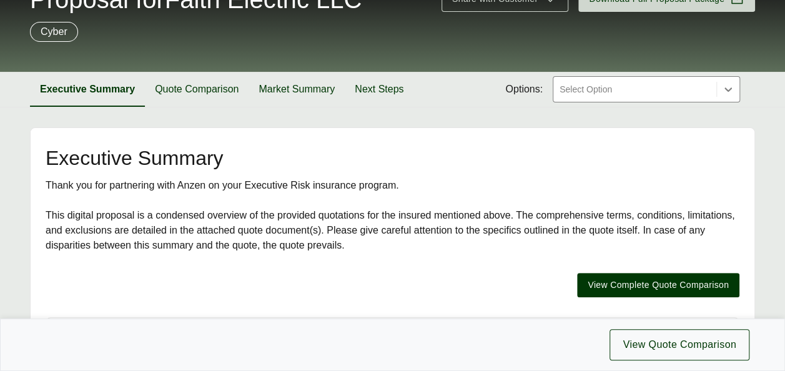 The image size is (785, 371). Describe the element at coordinates (524, 89) in the screenshot. I see `span: Options:` at that location.